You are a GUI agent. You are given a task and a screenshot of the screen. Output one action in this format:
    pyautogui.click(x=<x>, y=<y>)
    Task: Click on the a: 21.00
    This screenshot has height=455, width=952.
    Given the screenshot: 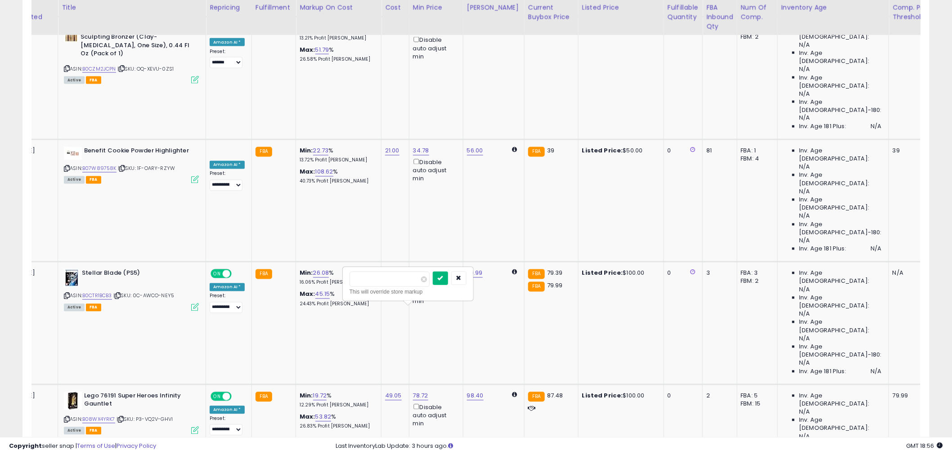 What is the action you would take?
    pyautogui.click(x=392, y=151)
    